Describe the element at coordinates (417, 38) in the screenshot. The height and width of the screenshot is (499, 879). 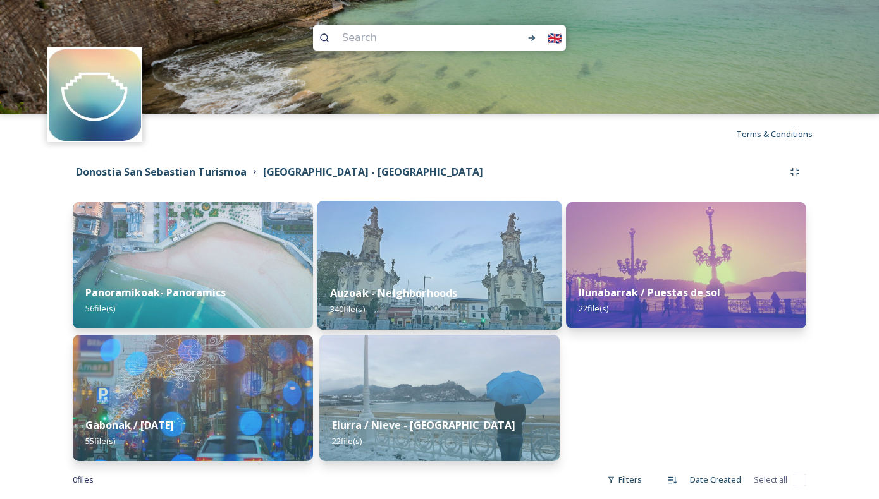
I see `input: Search` at that location.